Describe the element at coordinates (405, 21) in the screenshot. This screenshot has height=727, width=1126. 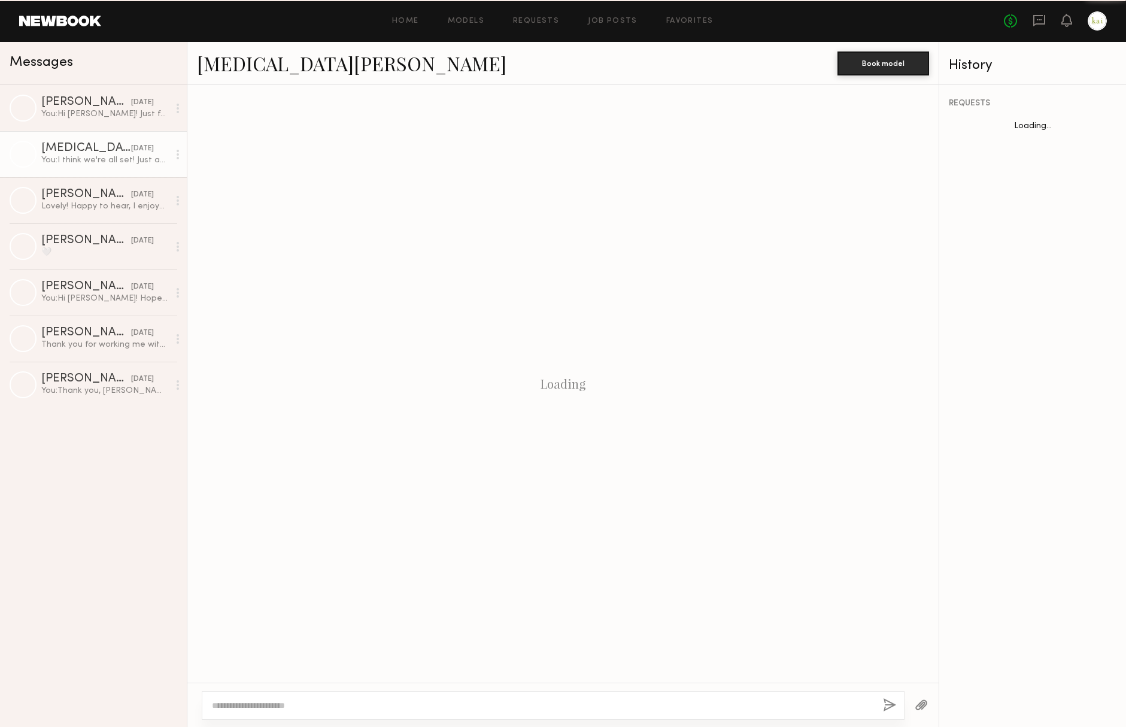
I see `a: Home` at that location.